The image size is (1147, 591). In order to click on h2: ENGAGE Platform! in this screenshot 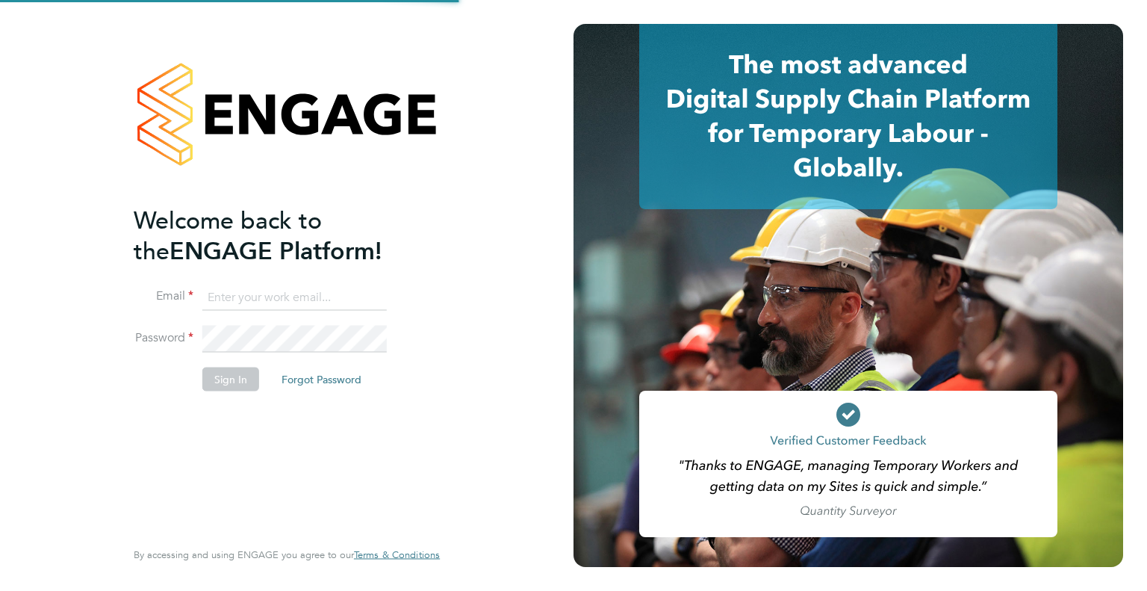, I will do `click(279, 235)`.